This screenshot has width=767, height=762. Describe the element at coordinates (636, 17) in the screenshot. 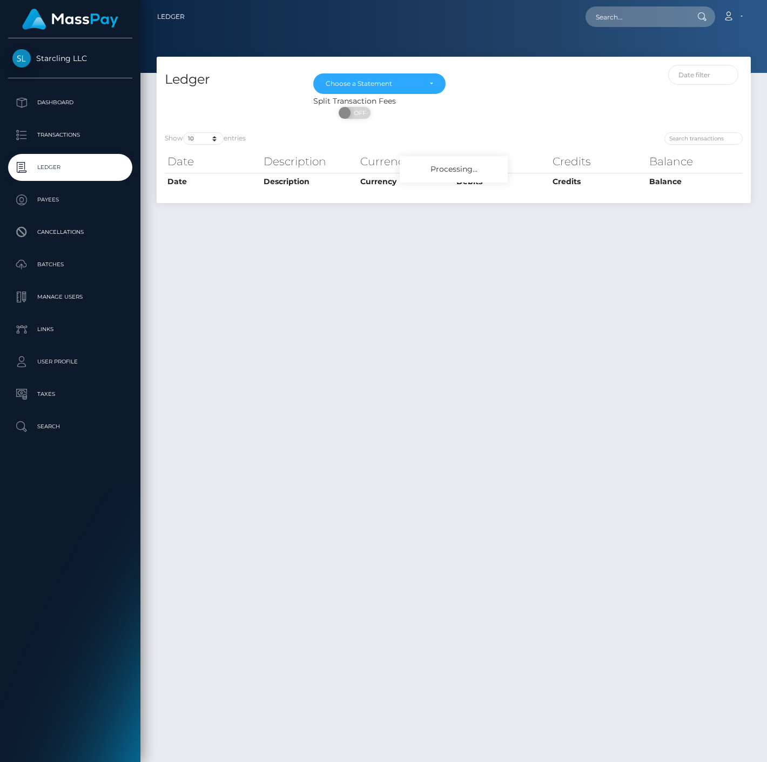

I see `input: Search...` at that location.